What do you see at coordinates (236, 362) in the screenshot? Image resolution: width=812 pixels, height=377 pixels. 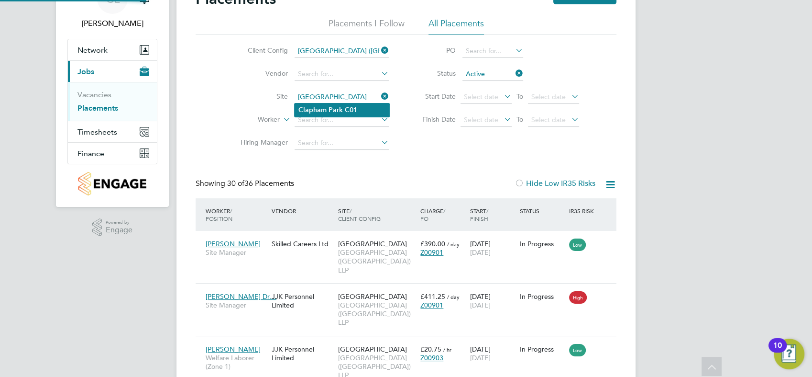 I see `span: Welfare Laborer (Zone 1)` at bounding box center [236, 362].